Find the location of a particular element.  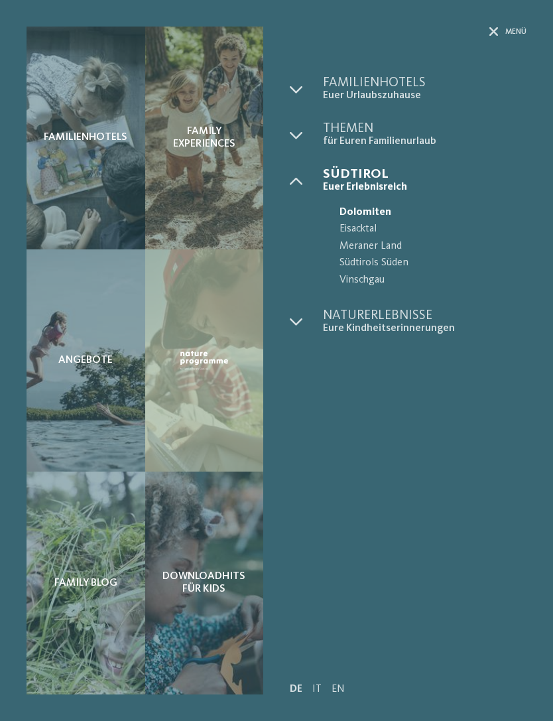

a: Südtirol Euer Erlebnisreich is located at coordinates (424, 180).